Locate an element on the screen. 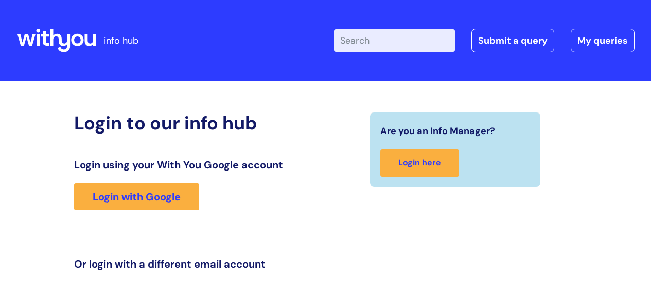  a: Login with Google is located at coordinates (136, 197).